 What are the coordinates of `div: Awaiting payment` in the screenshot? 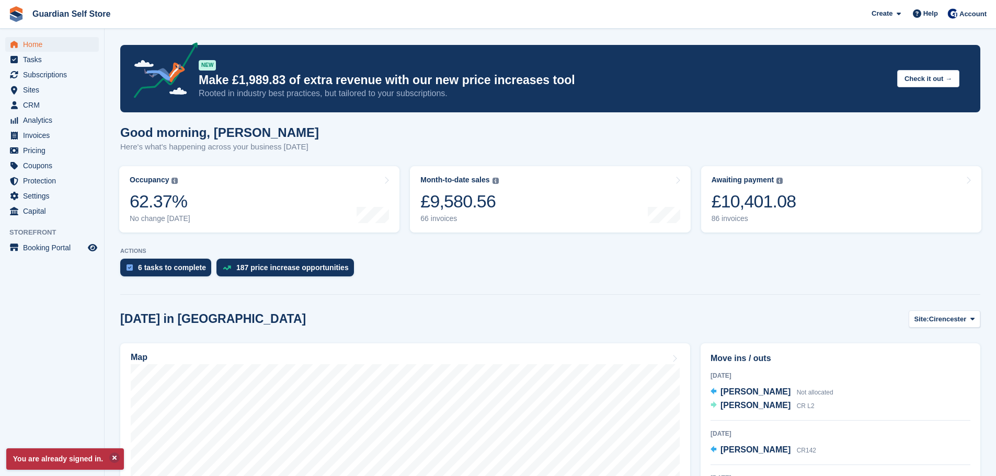 It's located at (743, 180).